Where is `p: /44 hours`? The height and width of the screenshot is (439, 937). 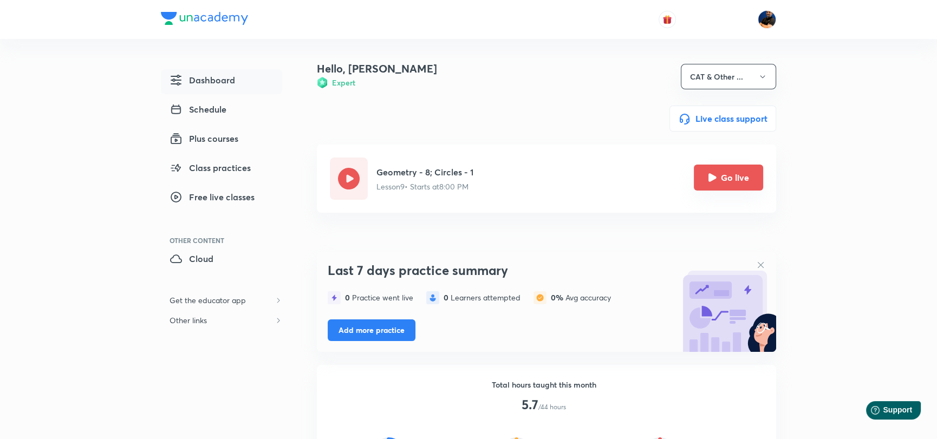
p: /44 hours is located at coordinates (552, 407).